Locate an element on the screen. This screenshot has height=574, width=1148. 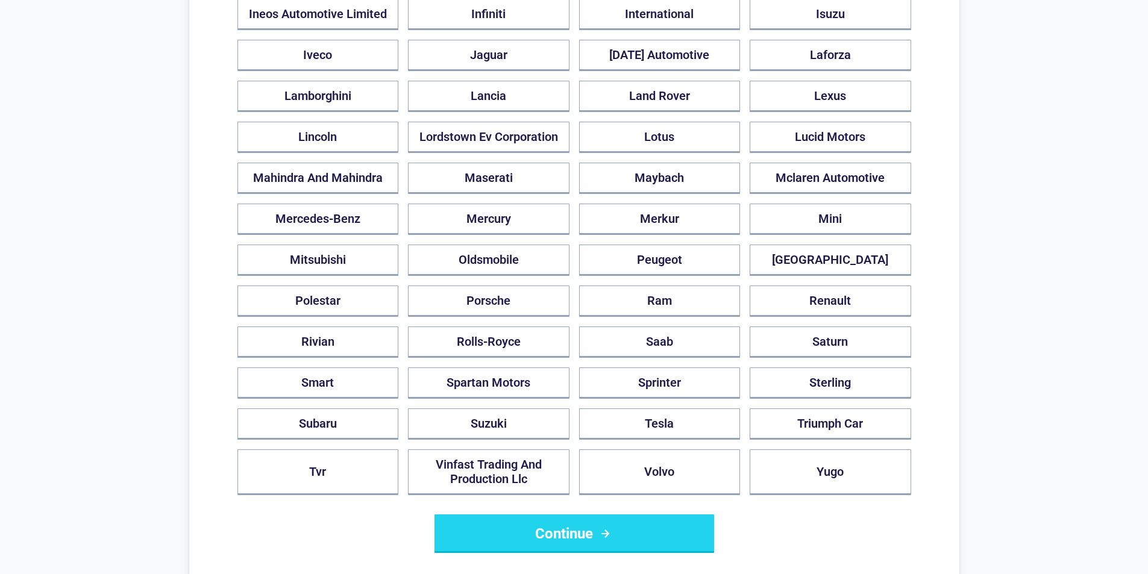
button: Maybach is located at coordinates (660, 178).